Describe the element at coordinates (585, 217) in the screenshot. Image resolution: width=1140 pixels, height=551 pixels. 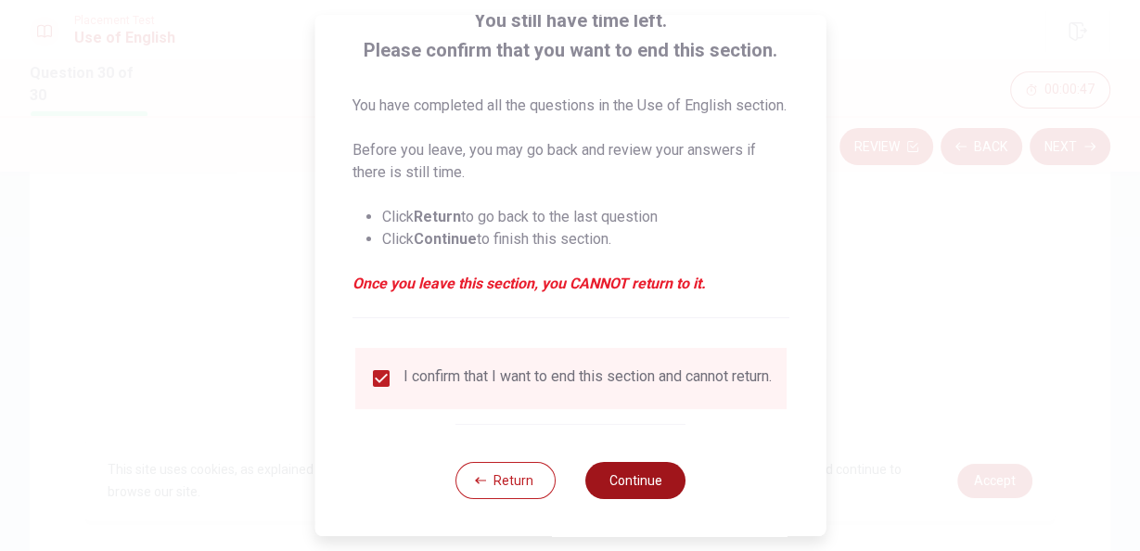
I see `li: Click to go back to the last question` at that location.